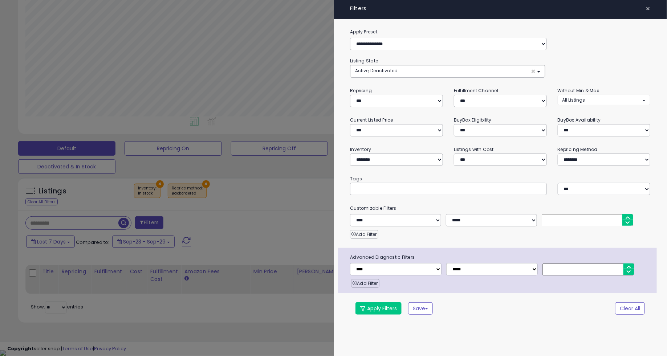  Describe the element at coordinates (420, 308) in the screenshot. I see `button: Save` at that location.